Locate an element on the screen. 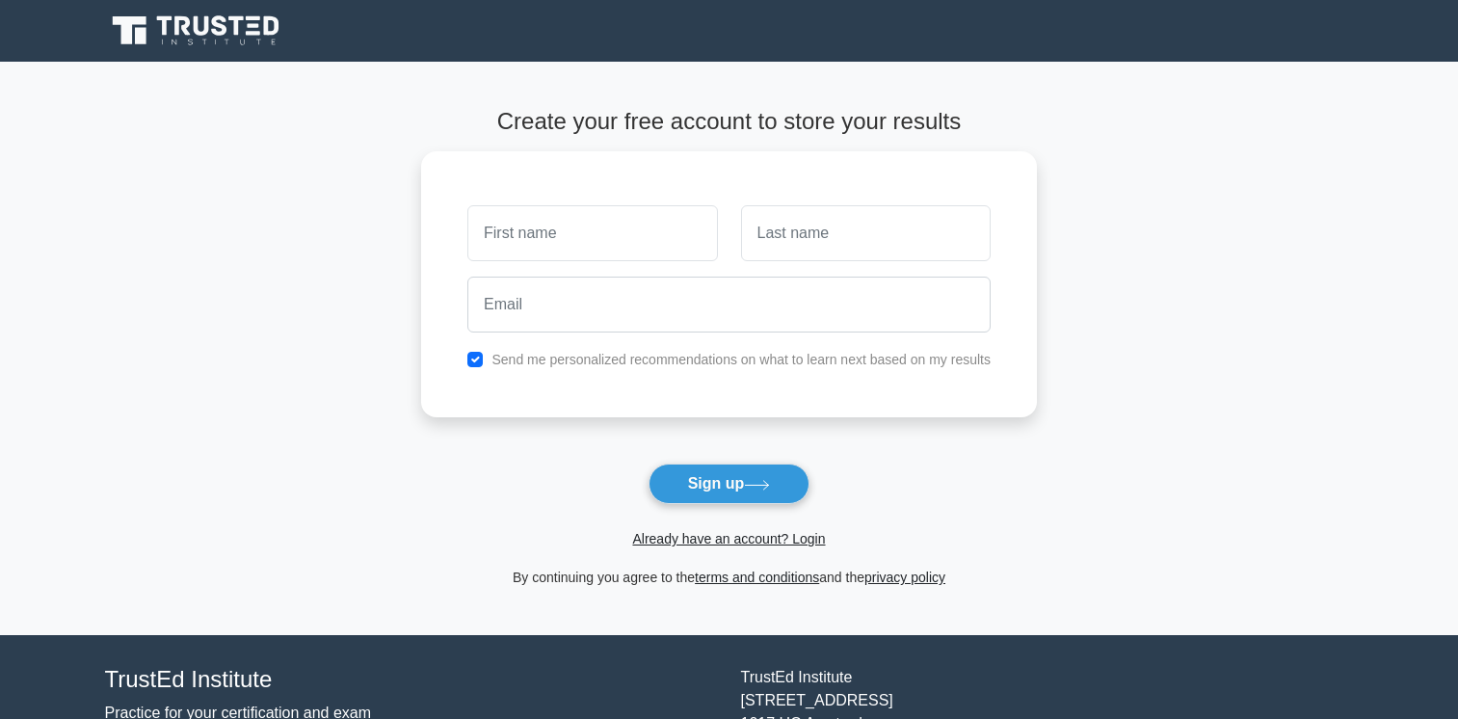 The image size is (1458, 719). a: privacy policy is located at coordinates (905, 577).